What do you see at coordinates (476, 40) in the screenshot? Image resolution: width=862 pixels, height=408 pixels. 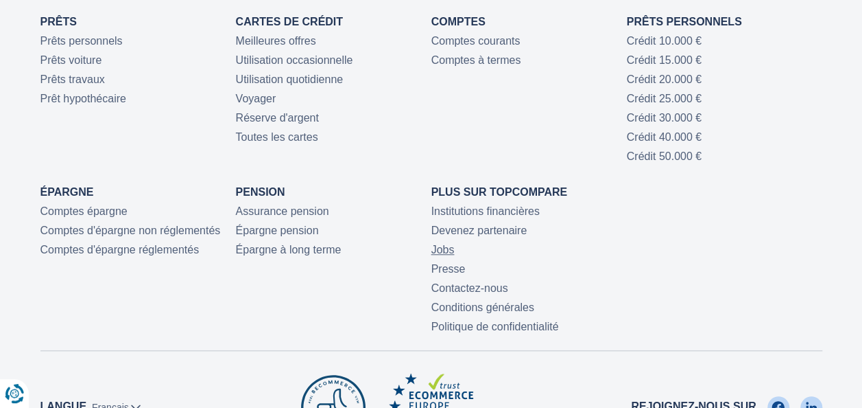 I see `a: Comptes courants` at bounding box center [476, 40].